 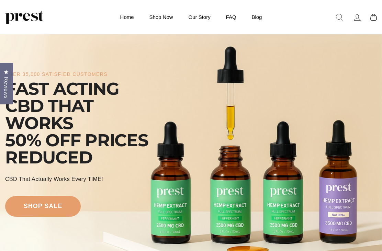 What do you see at coordinates (6, 88) in the screenshot?
I see `span: Reviews` at bounding box center [6, 88].